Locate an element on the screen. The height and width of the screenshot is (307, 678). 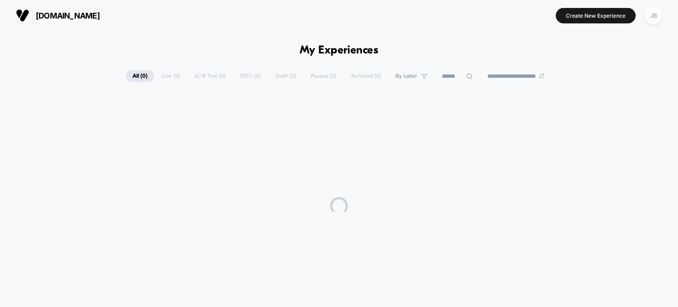
div: JB is located at coordinates (653, 15).